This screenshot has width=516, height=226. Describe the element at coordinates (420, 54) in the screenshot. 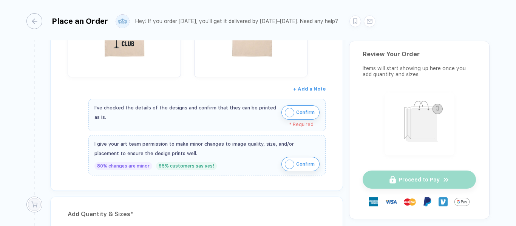

I see `div: Review Your Order` at that location.